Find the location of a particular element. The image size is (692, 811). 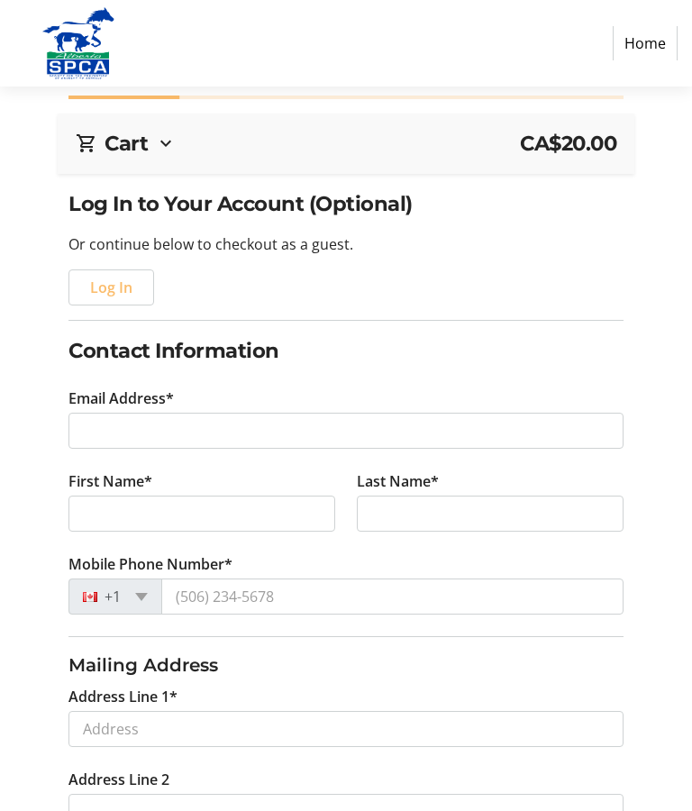

label: Last Name* is located at coordinates (397, 481).